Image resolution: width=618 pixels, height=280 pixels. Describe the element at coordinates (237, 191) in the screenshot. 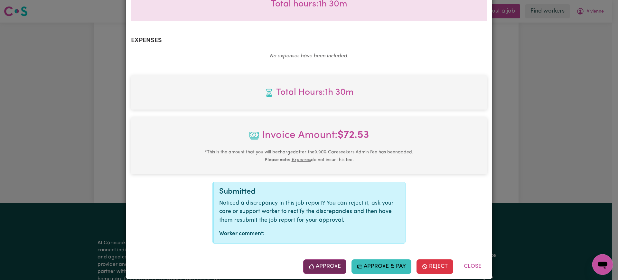

I see `span: Submitted` at that location.